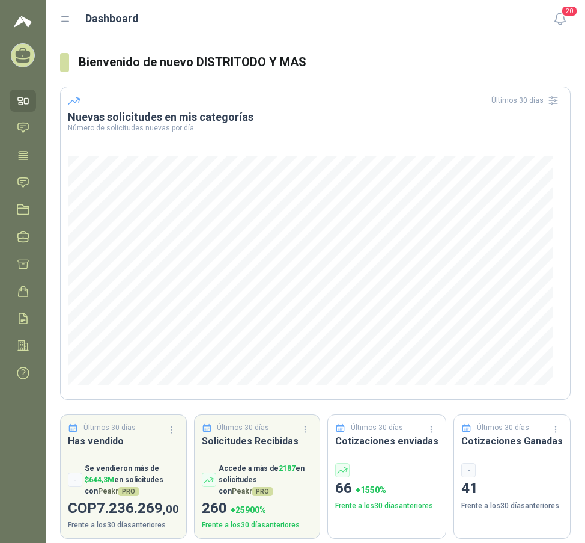  Describe the element at coordinates (123, 440) in the screenshot. I see `h3: Has vendido` at that location.